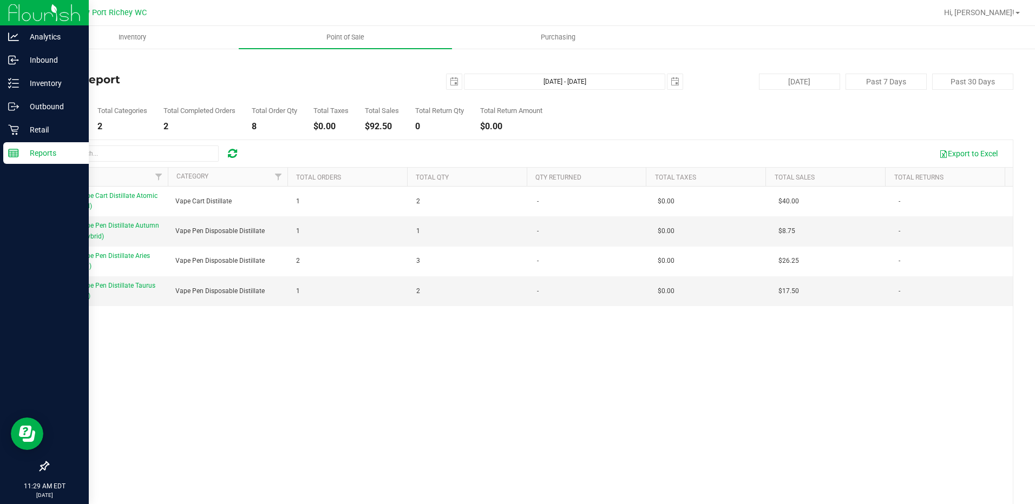 The image size is (1035, 504). What do you see at coordinates (105, 291) in the screenshot?
I see `span: FT 0.3g Vape Pen Distillate Taurus Moon (THC)` at bounding box center [105, 291].